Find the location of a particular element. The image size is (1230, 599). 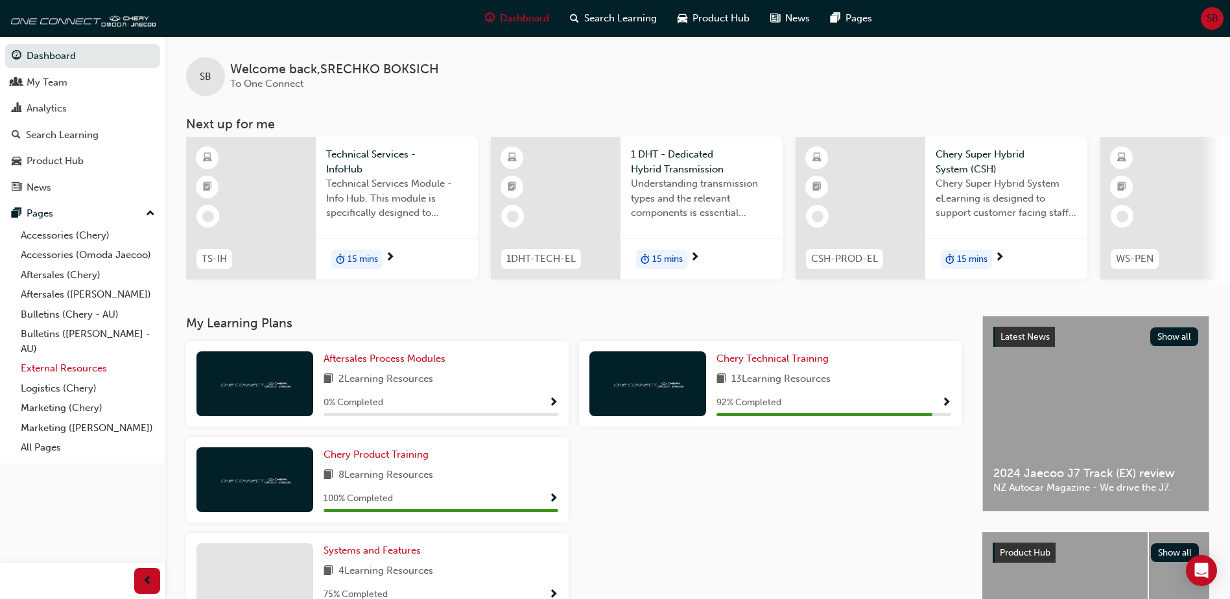

span: Chery Product Training is located at coordinates (376, 455).